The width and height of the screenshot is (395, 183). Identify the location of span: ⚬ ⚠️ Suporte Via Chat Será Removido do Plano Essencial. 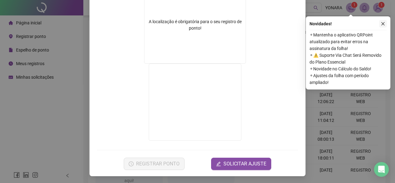
(348, 59).